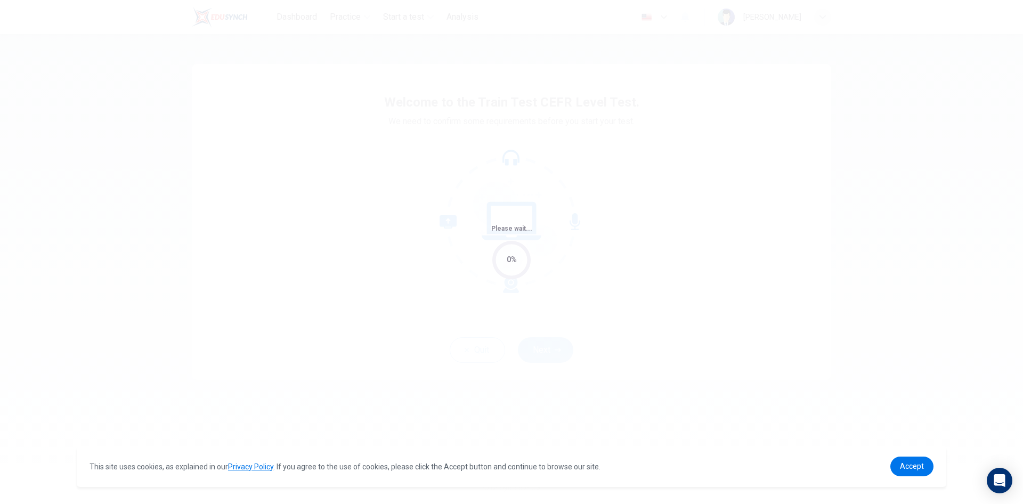  What do you see at coordinates (512, 229) in the screenshot?
I see `span: Please wait...` at bounding box center [512, 229].